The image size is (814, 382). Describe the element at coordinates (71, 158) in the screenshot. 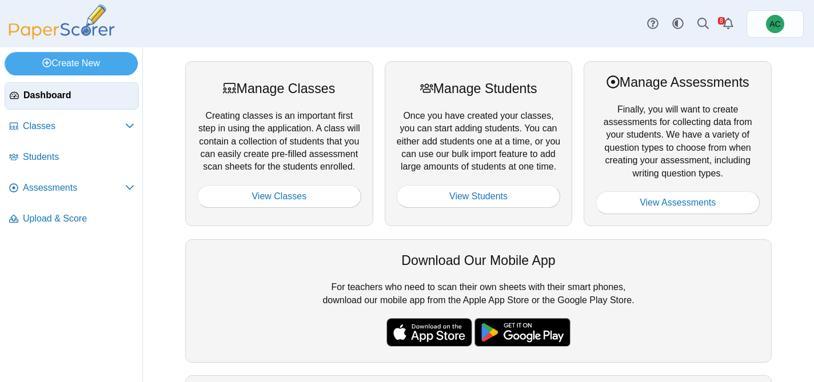

I see `a: Students` at that location.